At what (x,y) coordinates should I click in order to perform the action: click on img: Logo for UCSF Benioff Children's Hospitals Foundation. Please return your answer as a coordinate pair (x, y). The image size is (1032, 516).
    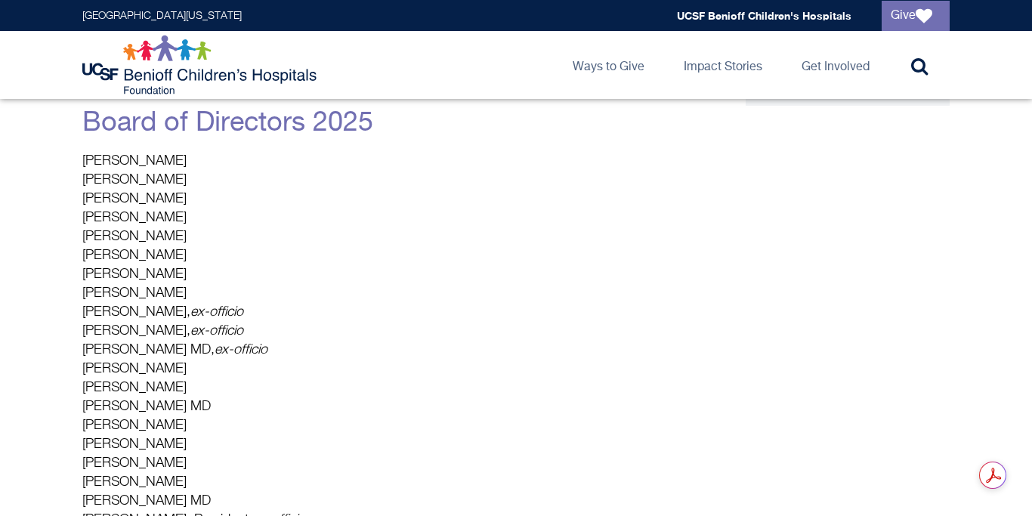
    Looking at the image, I should click on (201, 65).